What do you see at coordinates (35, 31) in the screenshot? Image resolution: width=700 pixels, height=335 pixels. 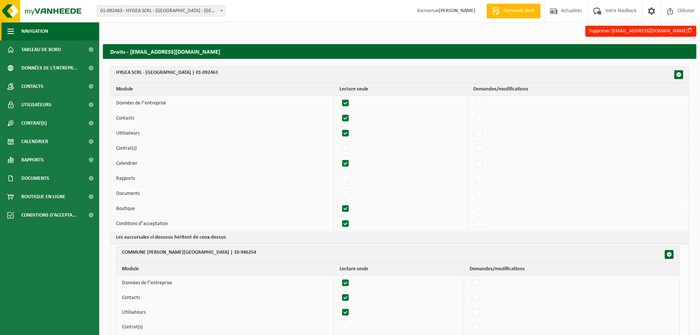 I see `span: Navigation` at bounding box center [35, 31].